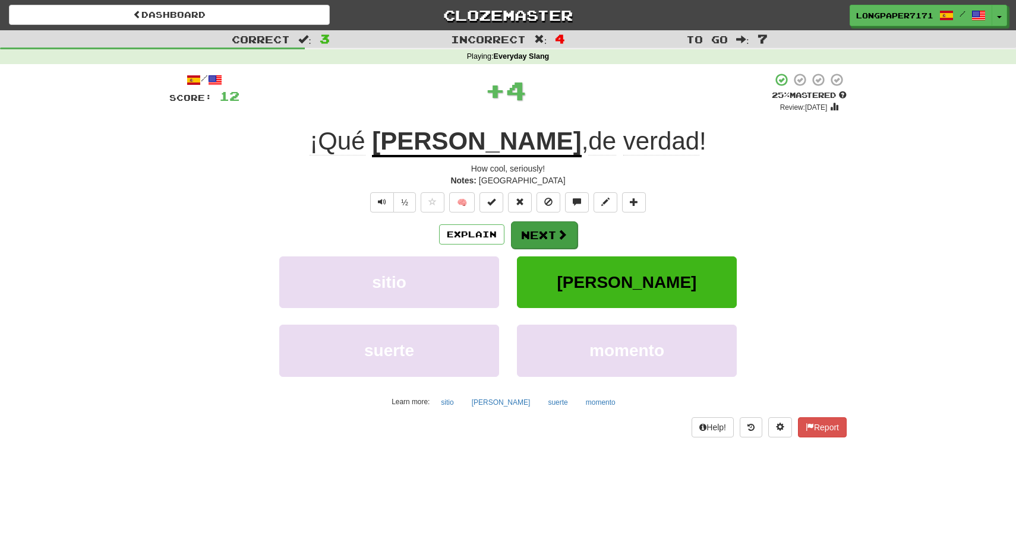 The width and height of the screenshot is (1016, 549). I want to click on button: Play sentence audio (ctl+space), so click(382, 203).